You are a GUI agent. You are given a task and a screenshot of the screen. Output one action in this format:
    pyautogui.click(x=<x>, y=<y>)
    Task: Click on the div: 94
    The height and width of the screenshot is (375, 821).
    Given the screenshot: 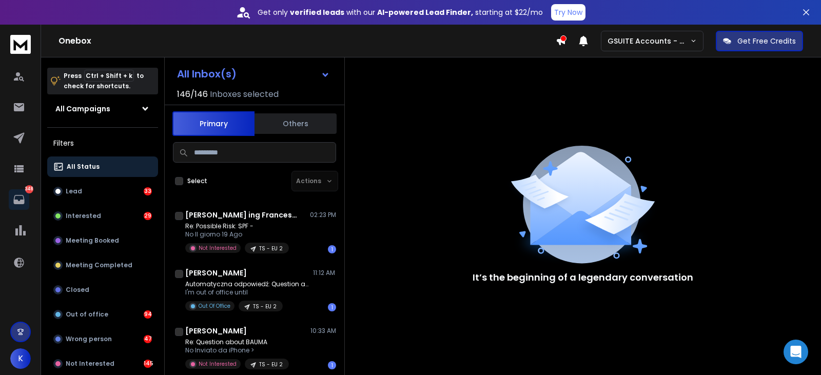 What is the action you would take?
    pyautogui.click(x=148, y=315)
    